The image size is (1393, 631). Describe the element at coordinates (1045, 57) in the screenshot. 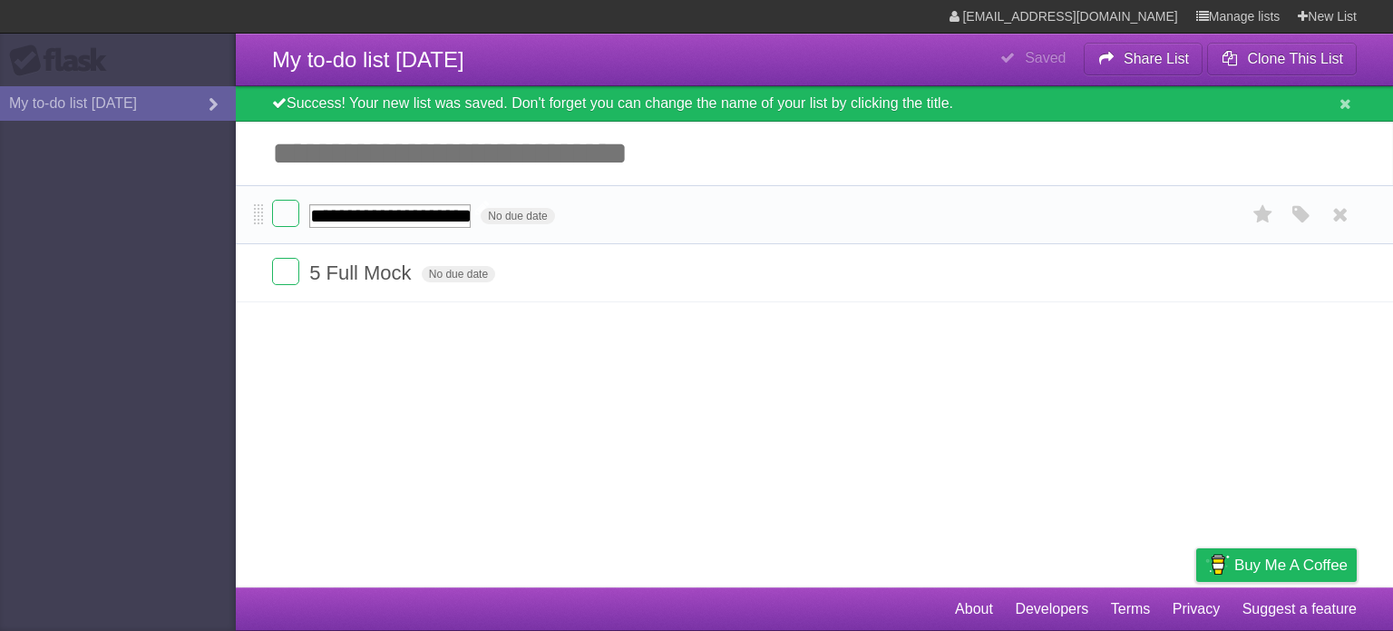

I see `b: Saved` at that location.